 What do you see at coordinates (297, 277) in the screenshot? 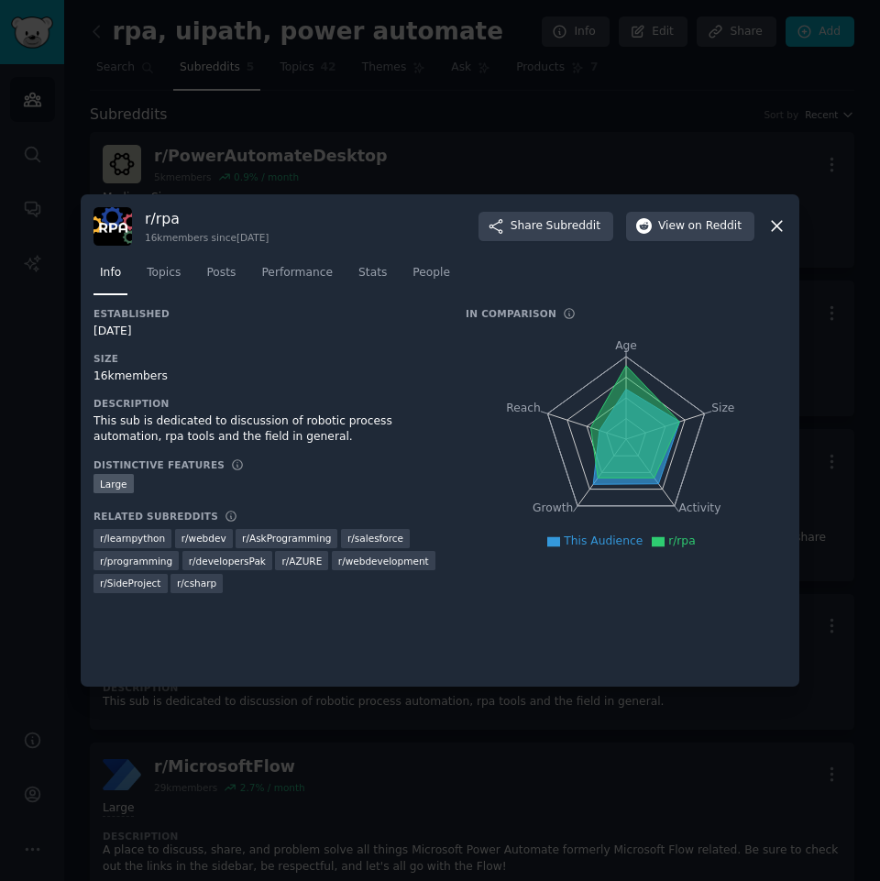
I see `a: Performance` at bounding box center [297, 277].